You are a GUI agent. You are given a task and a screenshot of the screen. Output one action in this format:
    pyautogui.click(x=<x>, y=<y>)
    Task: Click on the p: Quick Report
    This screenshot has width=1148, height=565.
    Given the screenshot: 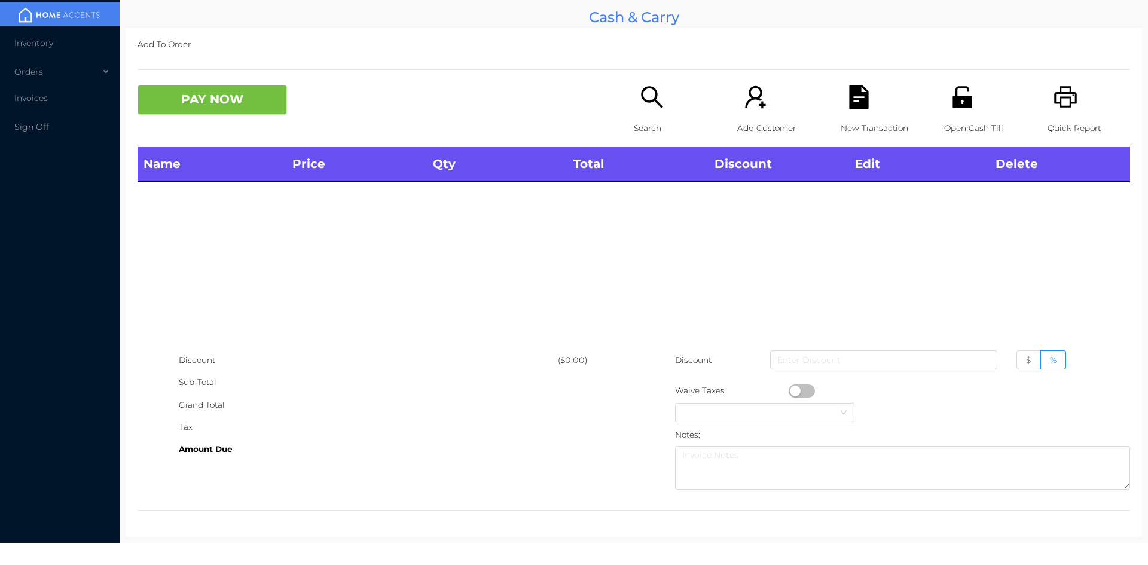 What is the action you would take?
    pyautogui.click(x=1088, y=128)
    